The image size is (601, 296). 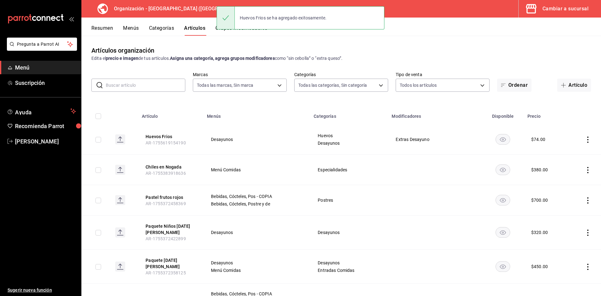 What do you see at coordinates (41, 48) in the screenshot?
I see `a: Pregunta a Parrot AI` at bounding box center [41, 48].